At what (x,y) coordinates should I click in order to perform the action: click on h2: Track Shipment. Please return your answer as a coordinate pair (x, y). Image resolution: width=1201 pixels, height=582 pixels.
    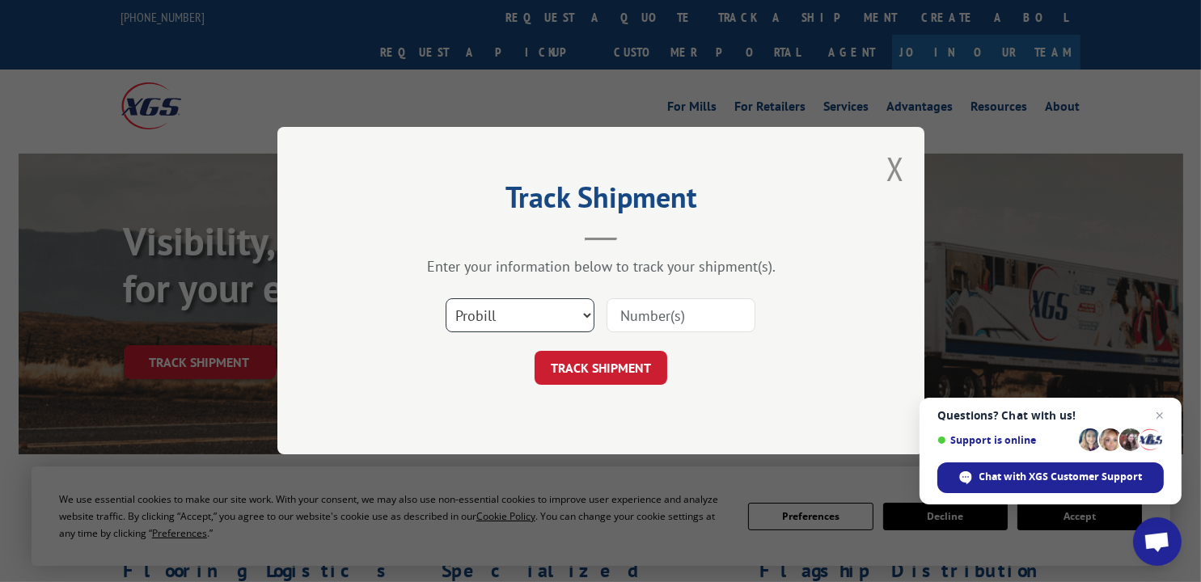
    Looking at the image, I should click on (601, 201).